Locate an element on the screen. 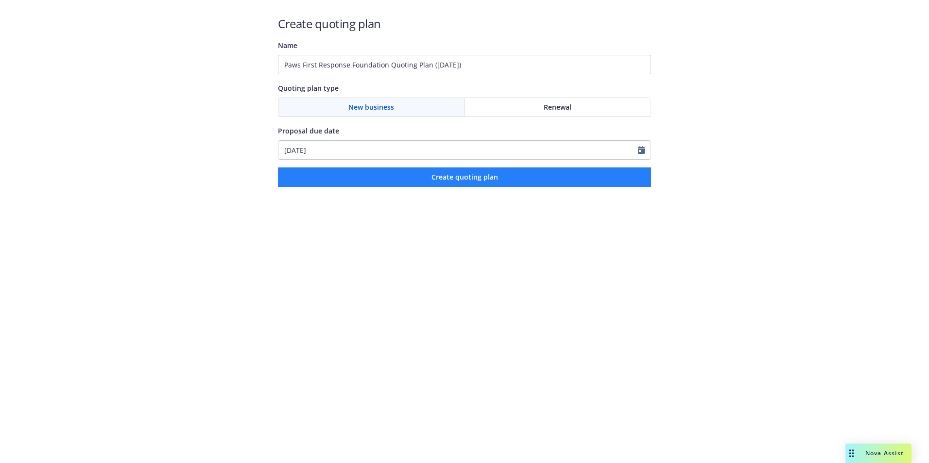  span: Create quoting plan is located at coordinates (464, 177).